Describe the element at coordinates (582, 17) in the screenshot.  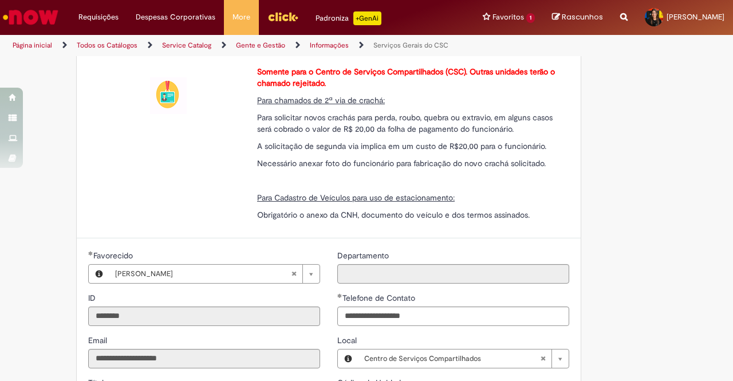
I see `span: Rascunhos` at that location.